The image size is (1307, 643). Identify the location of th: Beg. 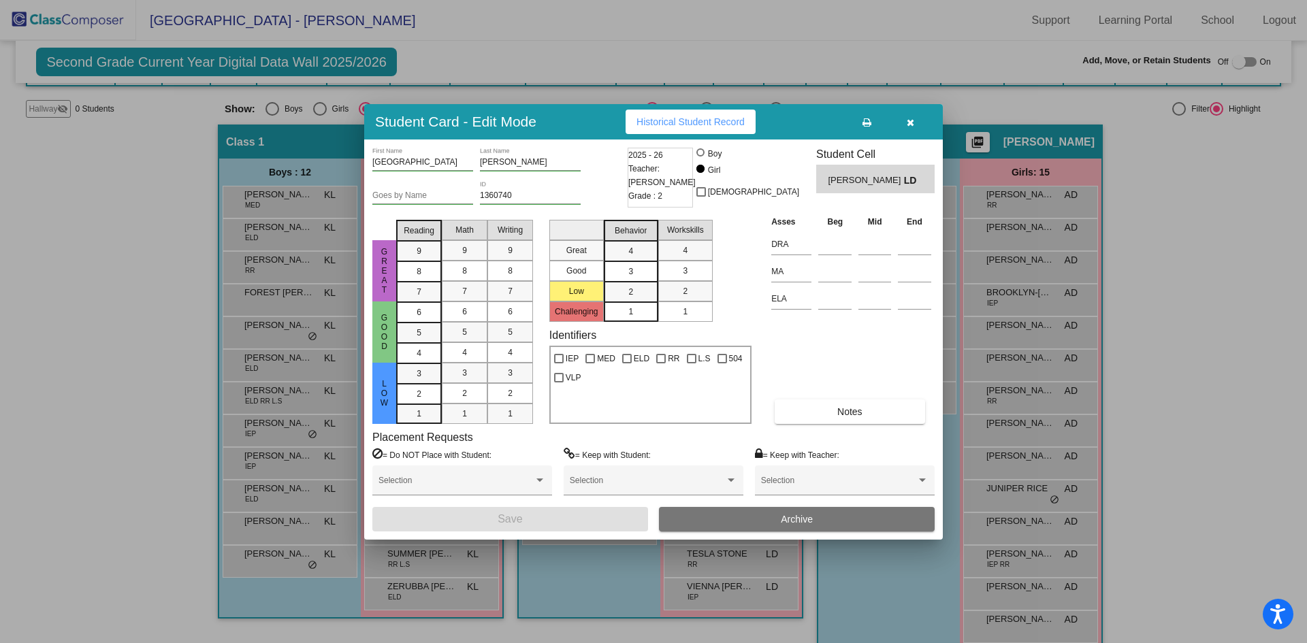
(835, 222).